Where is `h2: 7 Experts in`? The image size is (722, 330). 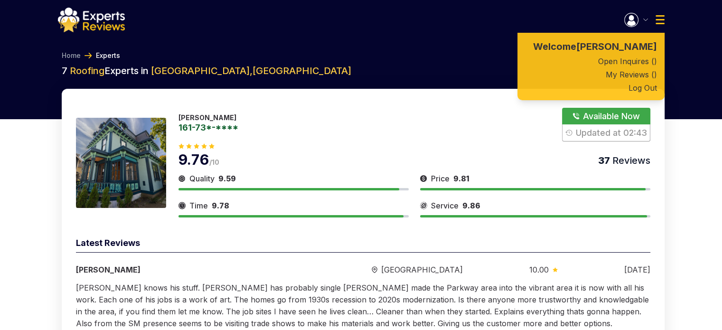 h2: 7 Experts in is located at coordinates (363, 71).